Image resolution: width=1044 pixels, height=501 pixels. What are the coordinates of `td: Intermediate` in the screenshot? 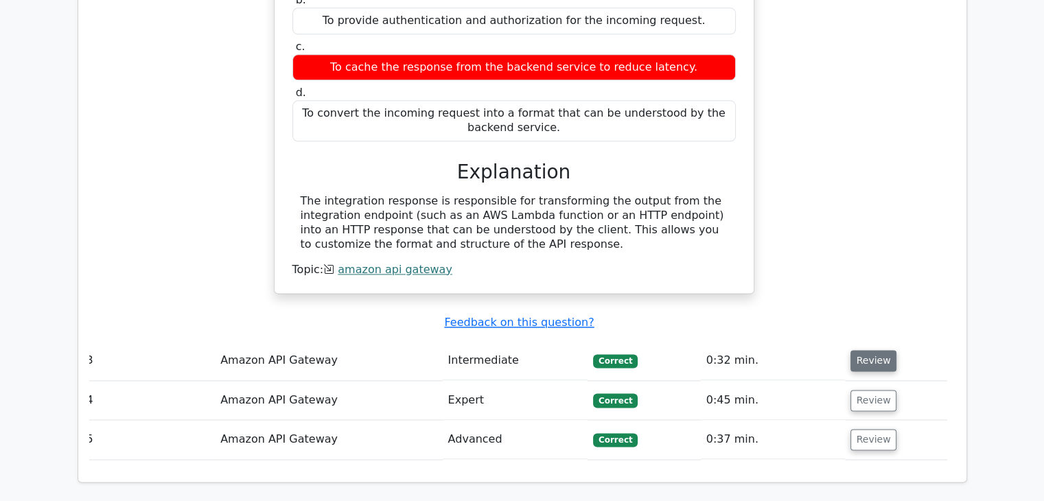 It's located at (515, 360).